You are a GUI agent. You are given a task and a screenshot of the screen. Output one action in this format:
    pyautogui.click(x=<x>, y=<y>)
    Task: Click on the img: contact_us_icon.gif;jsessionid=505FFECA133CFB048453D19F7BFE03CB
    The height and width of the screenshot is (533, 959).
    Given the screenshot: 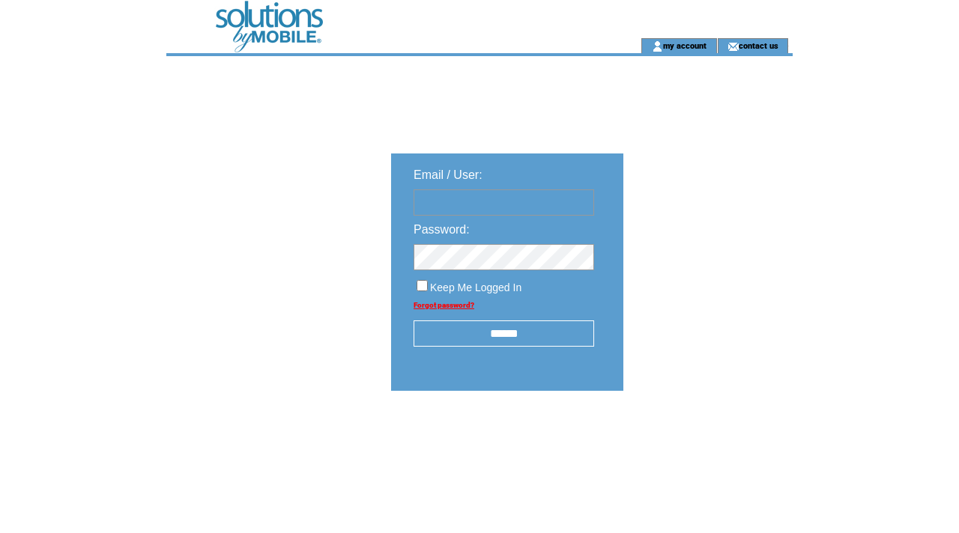 What is the action you would take?
    pyautogui.click(x=732, y=46)
    